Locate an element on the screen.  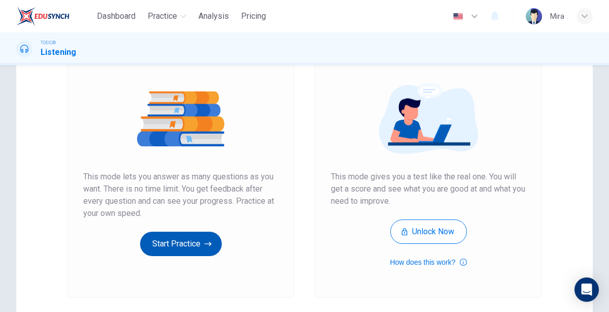
img: Profile picture is located at coordinates (534, 16).